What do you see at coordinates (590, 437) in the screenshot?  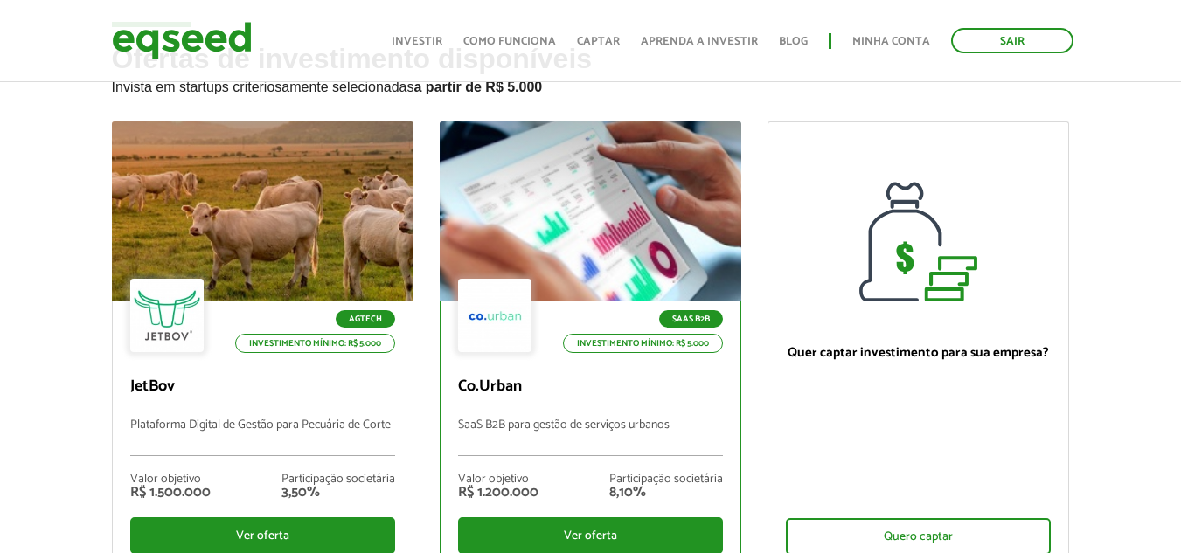 I see `p: SaaS B2B para gestão de serviços urbanos` at bounding box center [590, 437].